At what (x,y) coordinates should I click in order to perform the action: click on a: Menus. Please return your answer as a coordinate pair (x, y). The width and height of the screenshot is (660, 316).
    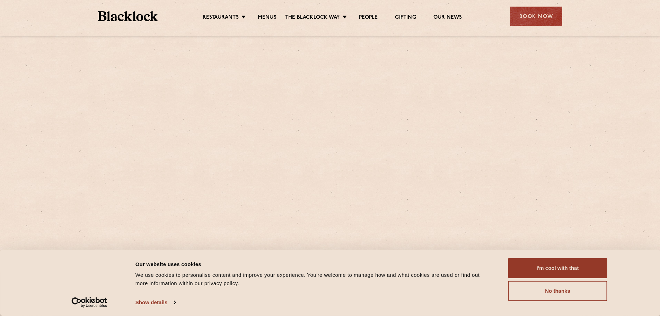
    Looking at the image, I should click on (267, 18).